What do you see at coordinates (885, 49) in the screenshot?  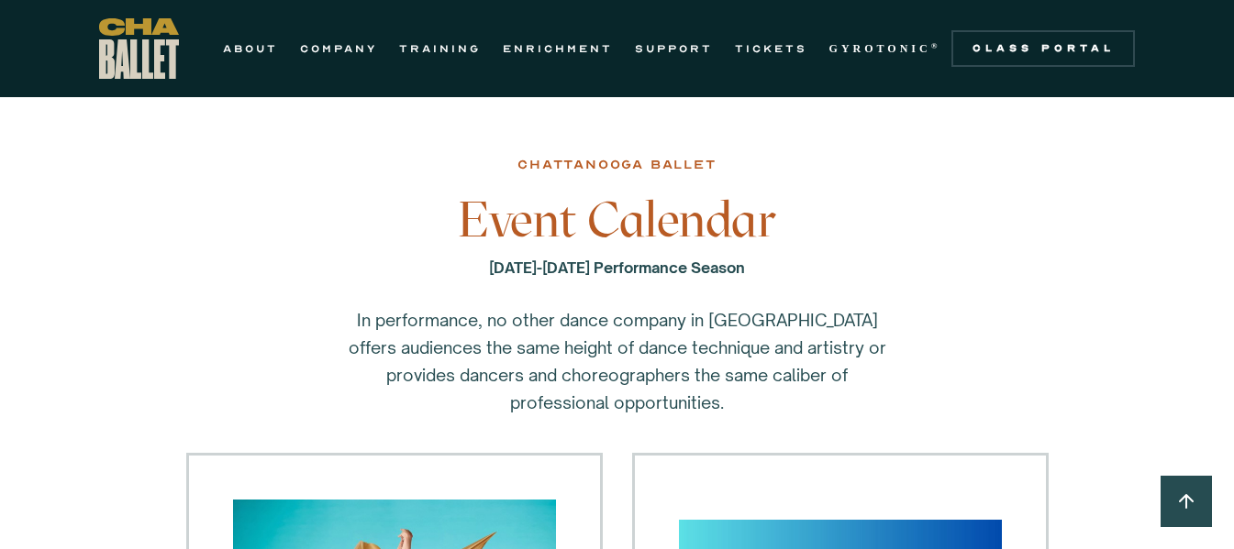 I see `a: GYROTONIC®` at bounding box center [885, 49].